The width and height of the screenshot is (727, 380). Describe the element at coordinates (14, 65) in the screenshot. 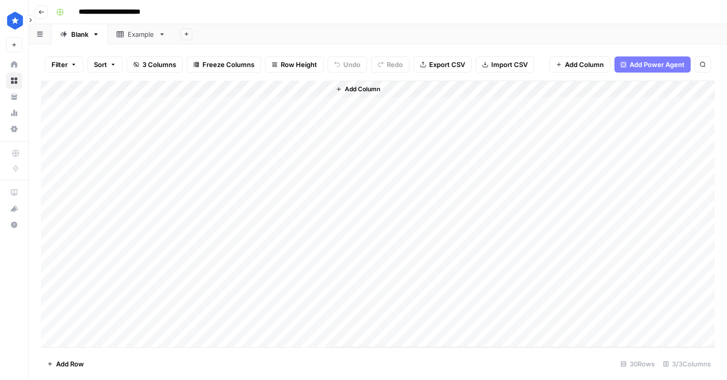

I see `a: Home` at that location.